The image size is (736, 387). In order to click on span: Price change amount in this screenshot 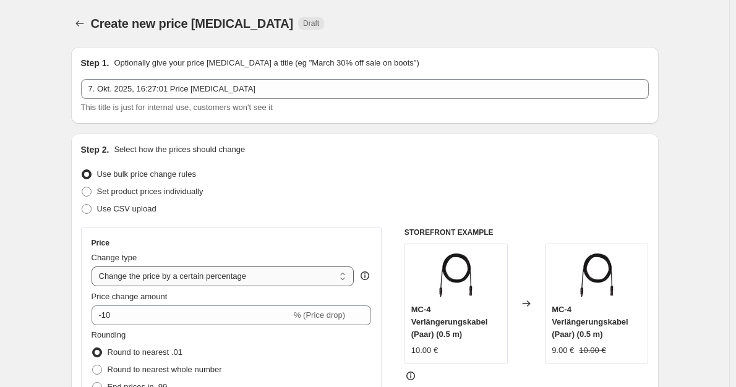, I will do `click(129, 296)`.